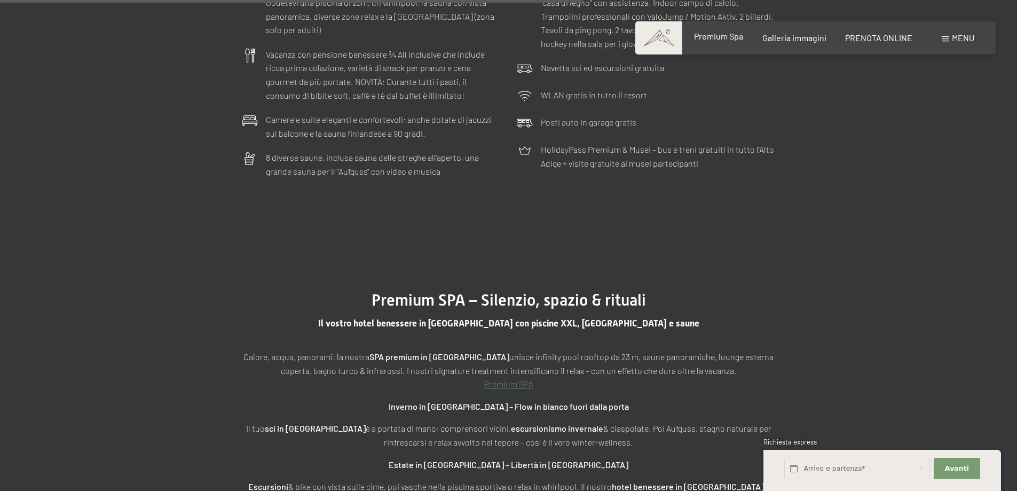 This screenshot has height=491, width=1017. What do you see at coordinates (879, 37) in the screenshot?
I see `span: PRENOTA ONLINE` at bounding box center [879, 37].